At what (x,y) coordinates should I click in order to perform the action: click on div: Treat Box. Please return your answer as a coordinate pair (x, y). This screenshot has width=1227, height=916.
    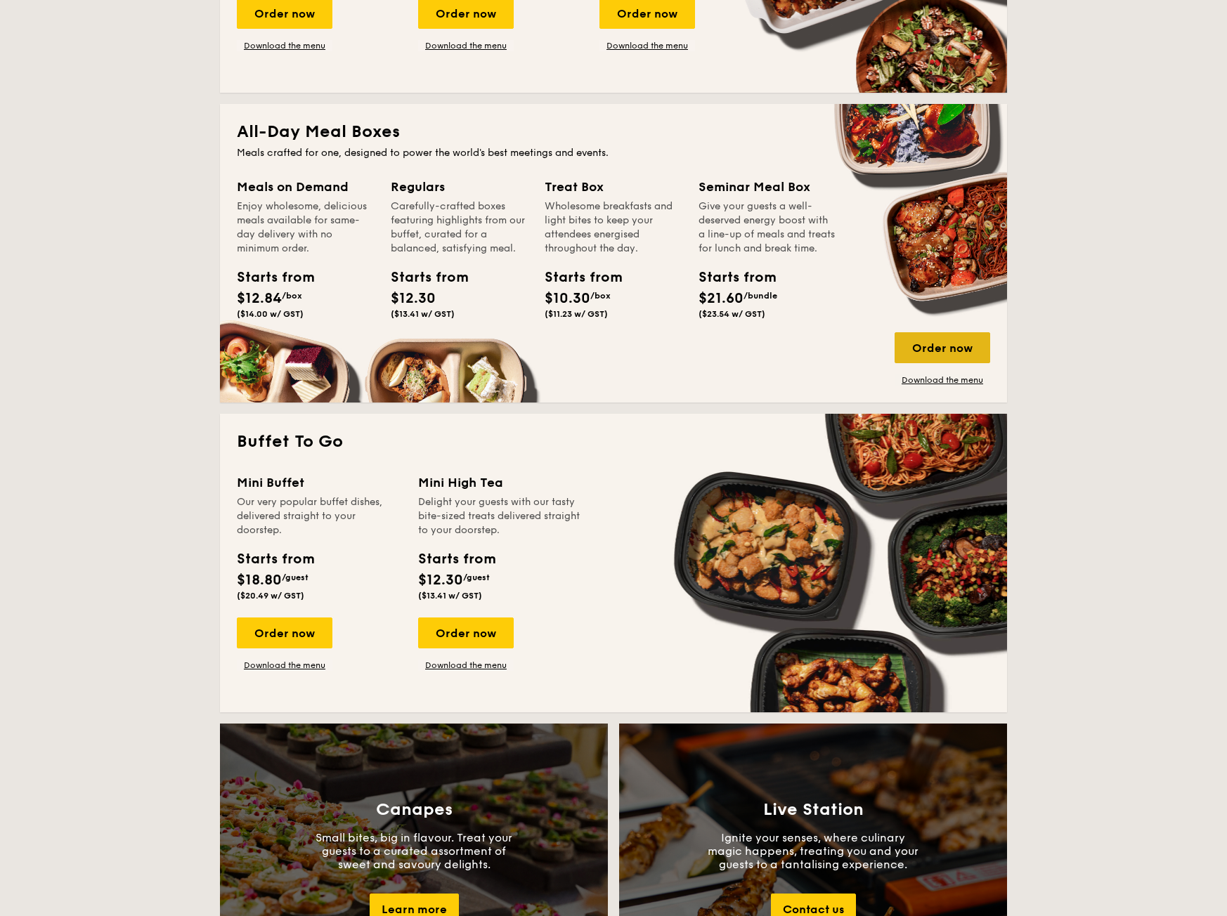
    Looking at the image, I should click on (613, 187).